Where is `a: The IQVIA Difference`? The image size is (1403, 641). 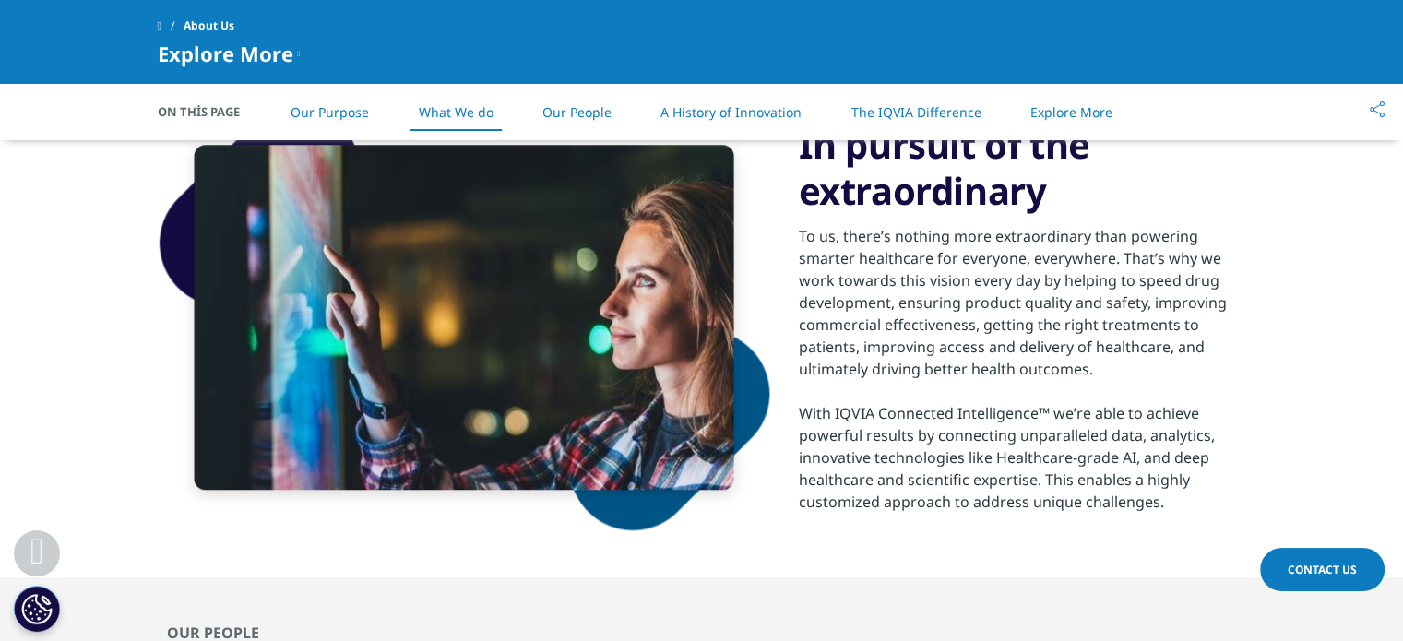 a: The IQVIA Difference is located at coordinates (915, 112).